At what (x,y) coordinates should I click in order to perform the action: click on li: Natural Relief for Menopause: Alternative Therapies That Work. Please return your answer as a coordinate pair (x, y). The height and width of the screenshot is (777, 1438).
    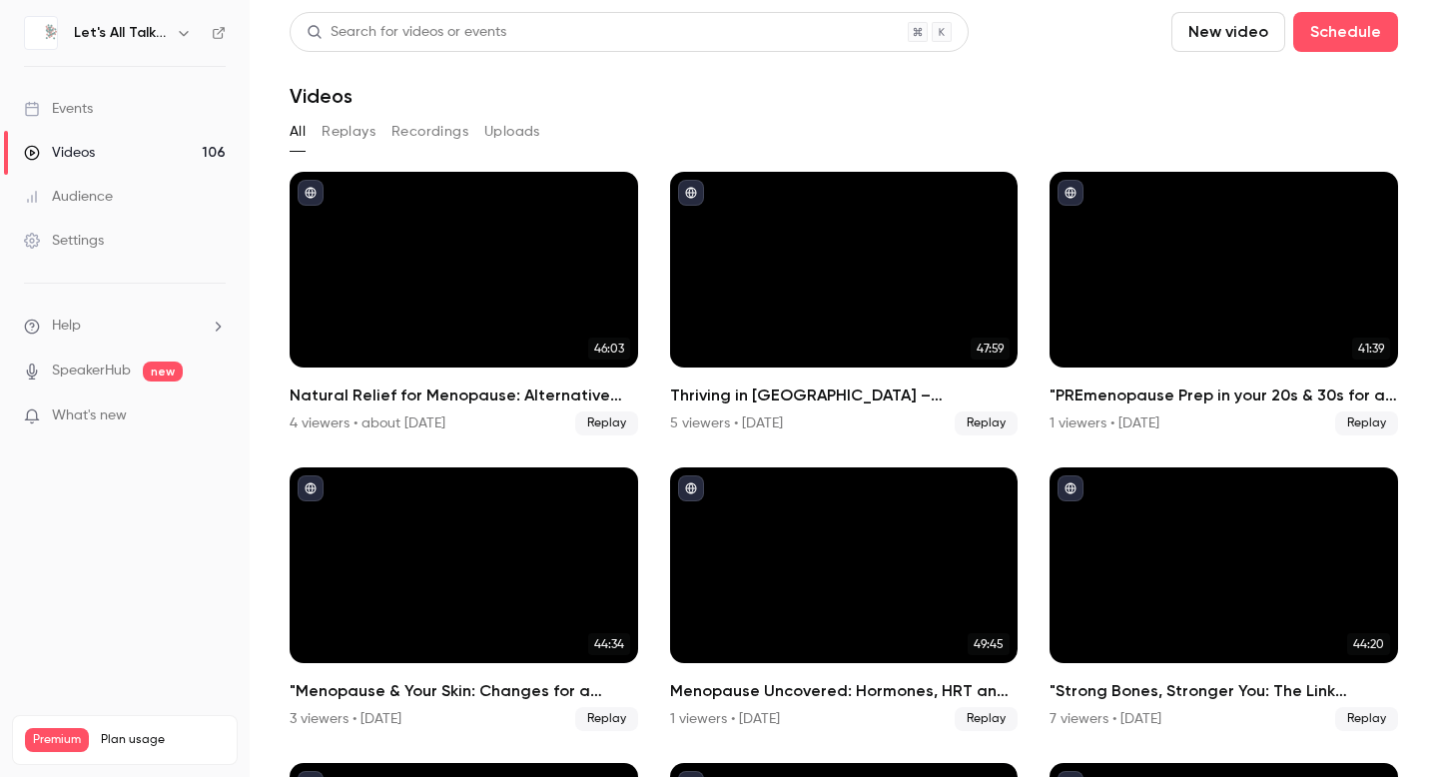
    Looking at the image, I should click on (463, 304).